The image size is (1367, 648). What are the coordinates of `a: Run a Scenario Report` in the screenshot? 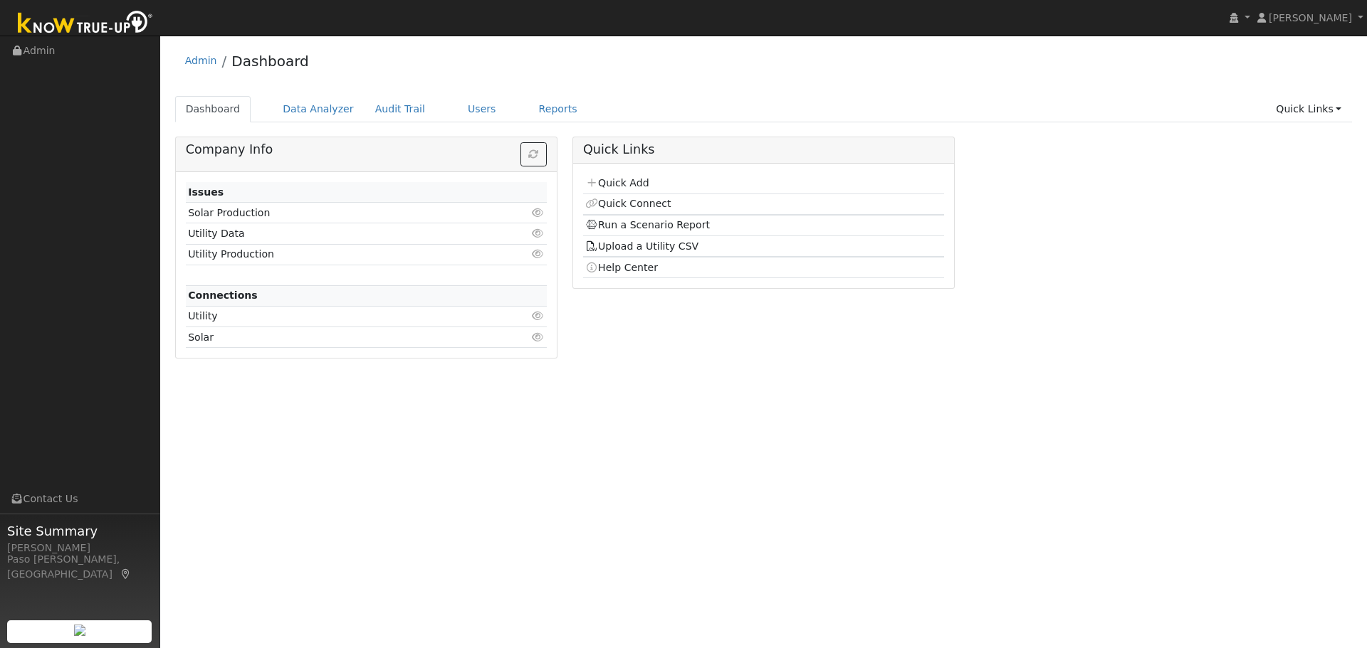 It's located at (647, 225).